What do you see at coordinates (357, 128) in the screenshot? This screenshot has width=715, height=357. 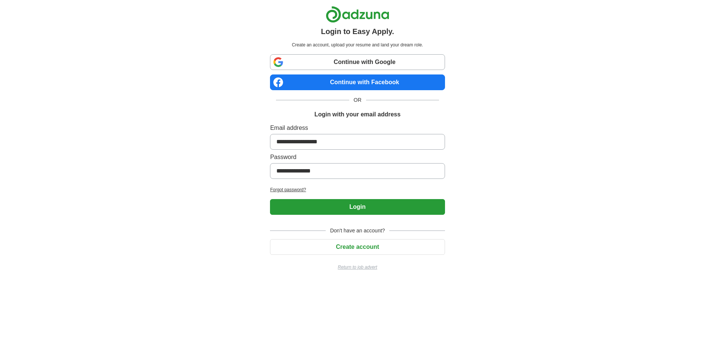 I see `label: Email address` at bounding box center [357, 128].